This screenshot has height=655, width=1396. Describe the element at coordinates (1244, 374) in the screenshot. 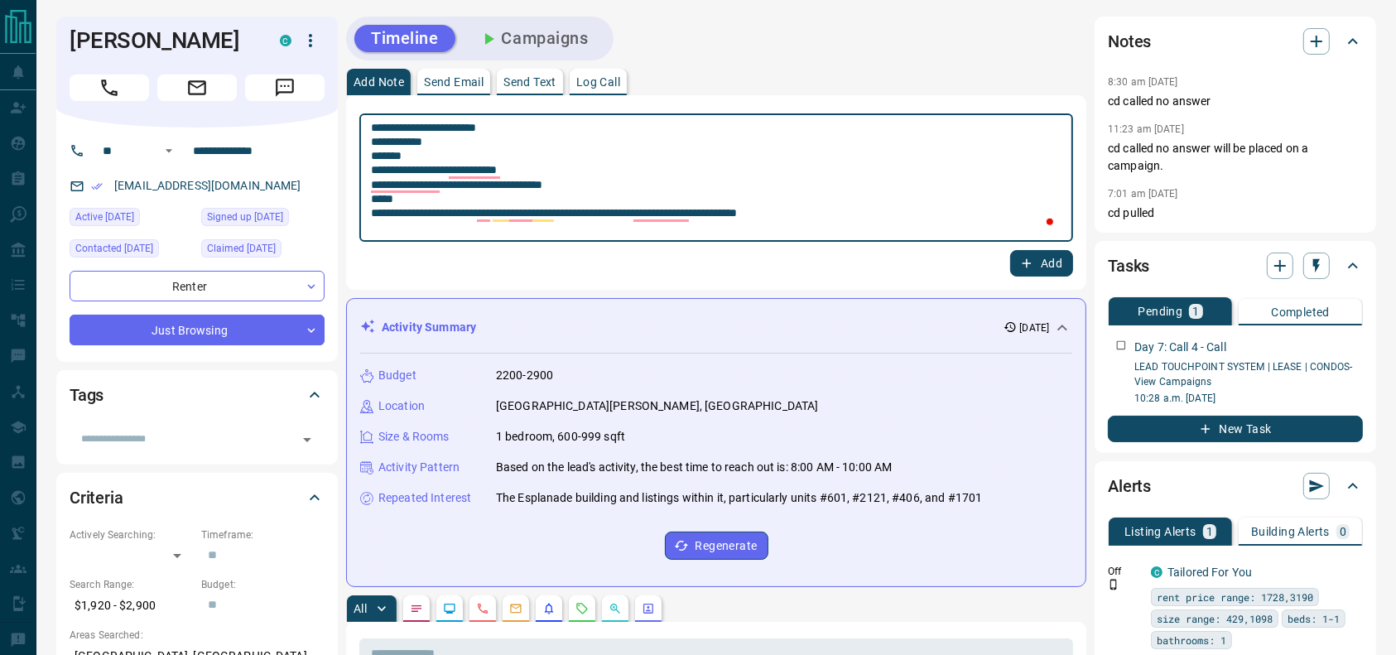

I see `a: LEAD TOUCHPOINT SYSTEM | LEASE | CONDOS- View Campaigns` at that location.